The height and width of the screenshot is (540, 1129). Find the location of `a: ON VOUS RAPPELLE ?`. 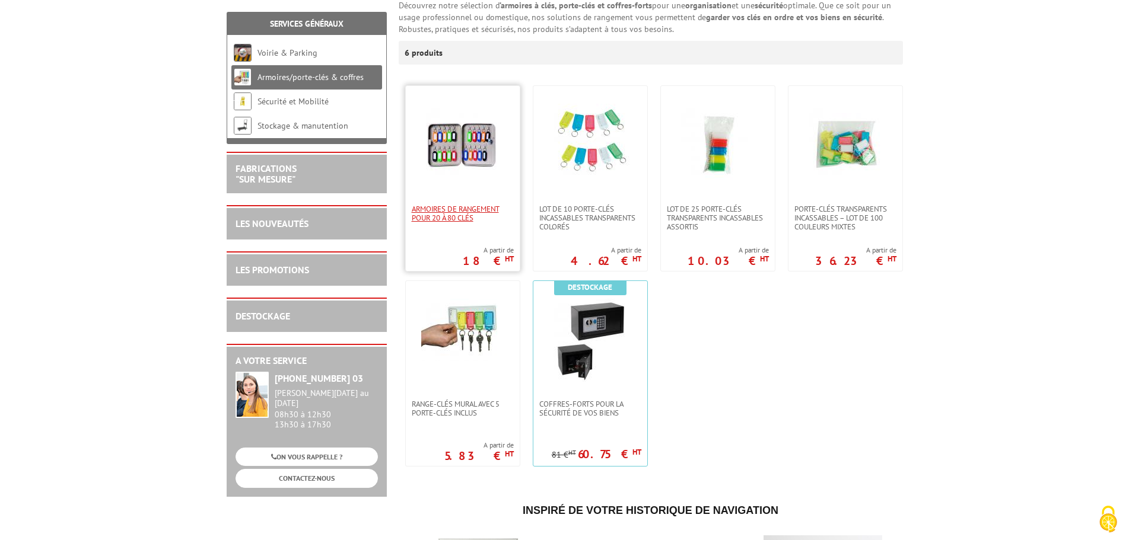

a: ON VOUS RAPPELLE ? is located at coordinates (307, 457).